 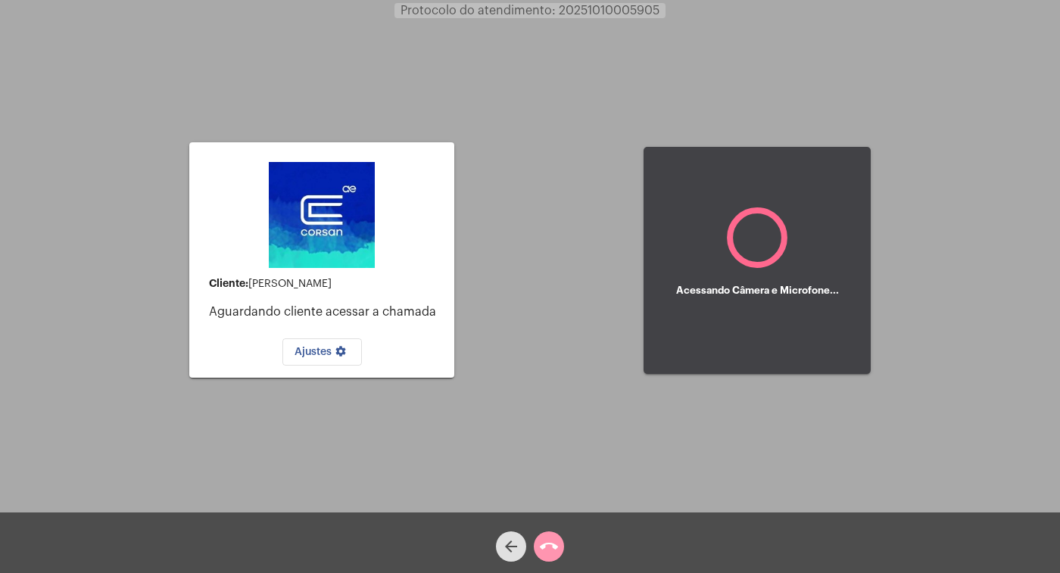 I want to click on mat-icon: arrow_back, so click(x=511, y=547).